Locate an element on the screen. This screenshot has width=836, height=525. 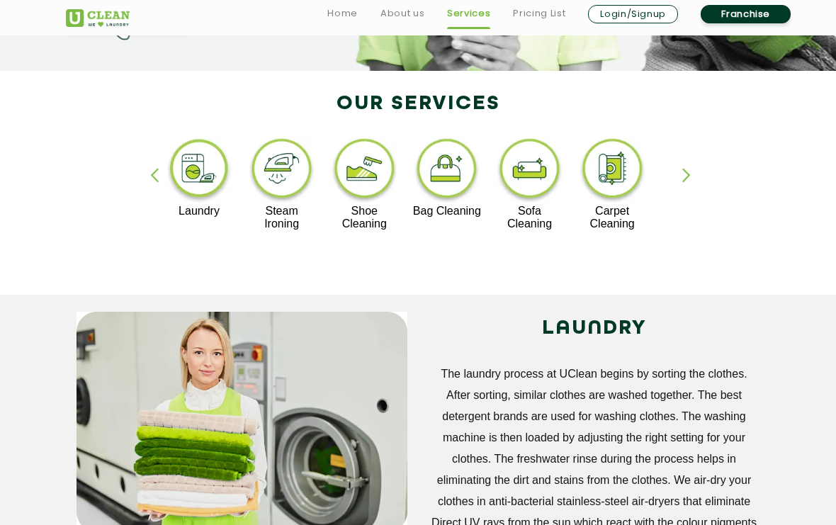
p: Sofa Cleaning is located at coordinates (529, 217).